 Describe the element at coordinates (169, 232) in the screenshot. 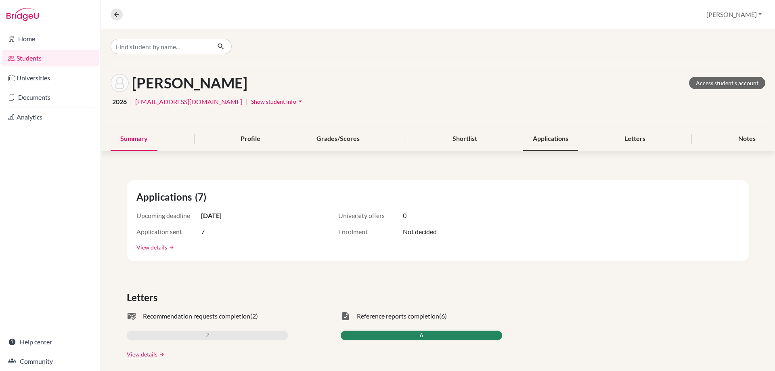

I see `span: Application sent` at that location.